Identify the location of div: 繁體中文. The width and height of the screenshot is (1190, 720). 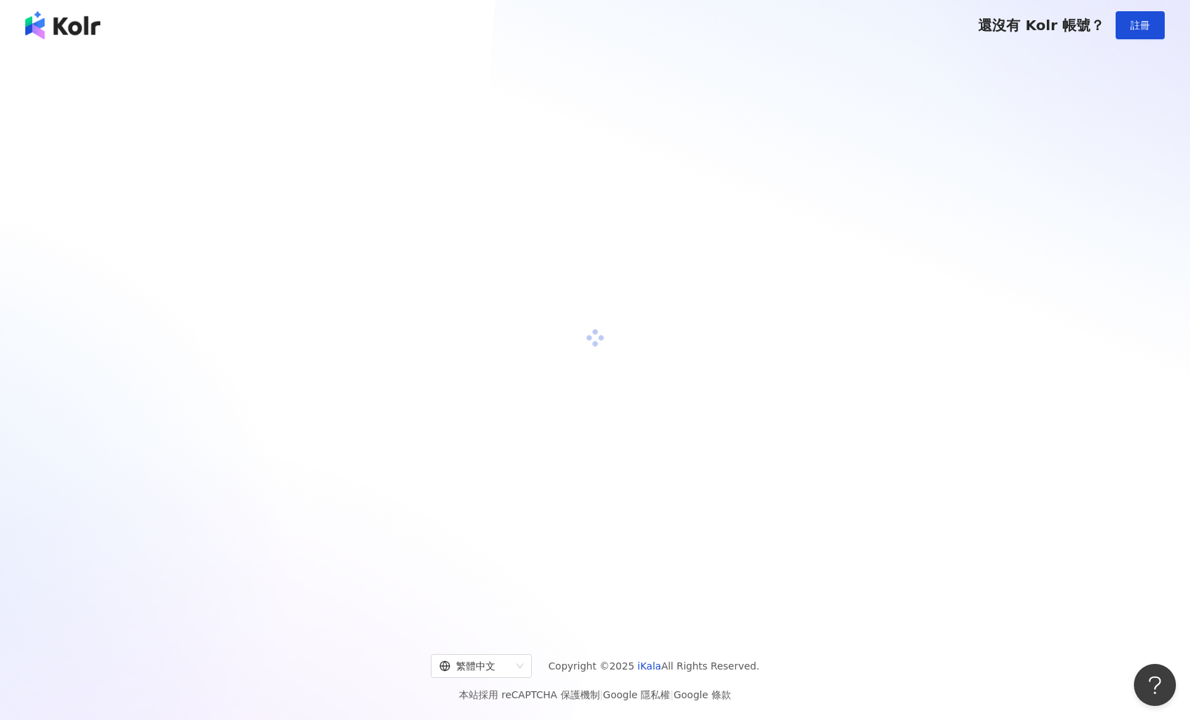
(475, 666).